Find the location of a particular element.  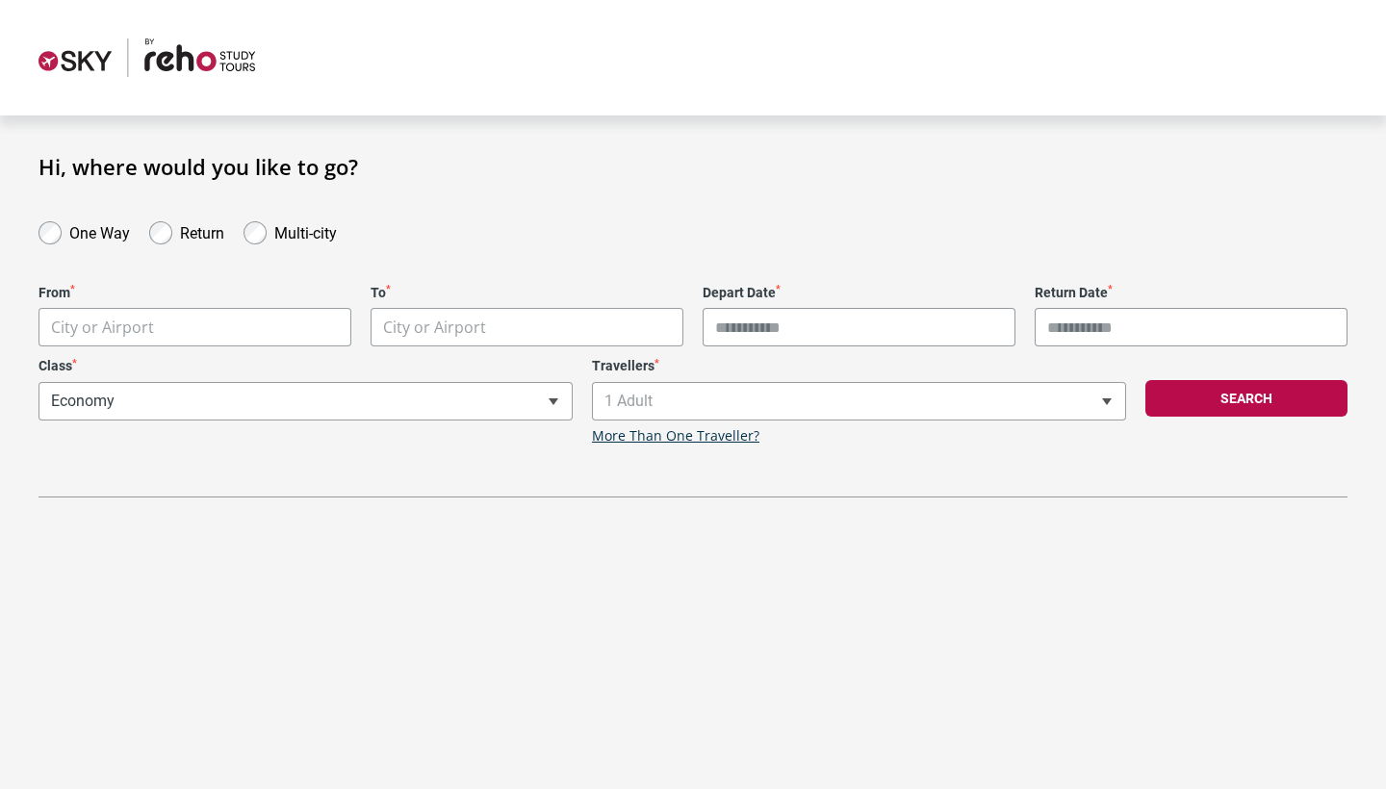

label: To is located at coordinates (527, 293).